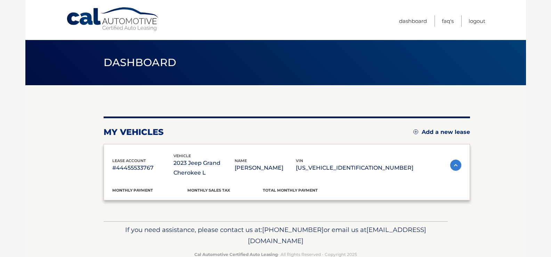 The height and width of the screenshot is (257, 551). Describe the element at coordinates (276, 235) in the screenshot. I see `p: If you need assistance, please contact us at: or email us at` at that location.